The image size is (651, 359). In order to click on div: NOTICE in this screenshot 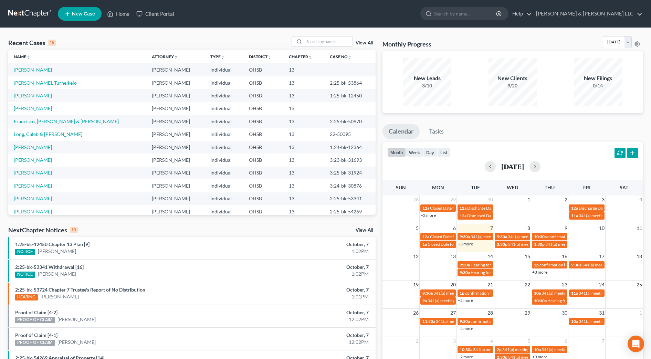, I will do `click(25, 275)`.